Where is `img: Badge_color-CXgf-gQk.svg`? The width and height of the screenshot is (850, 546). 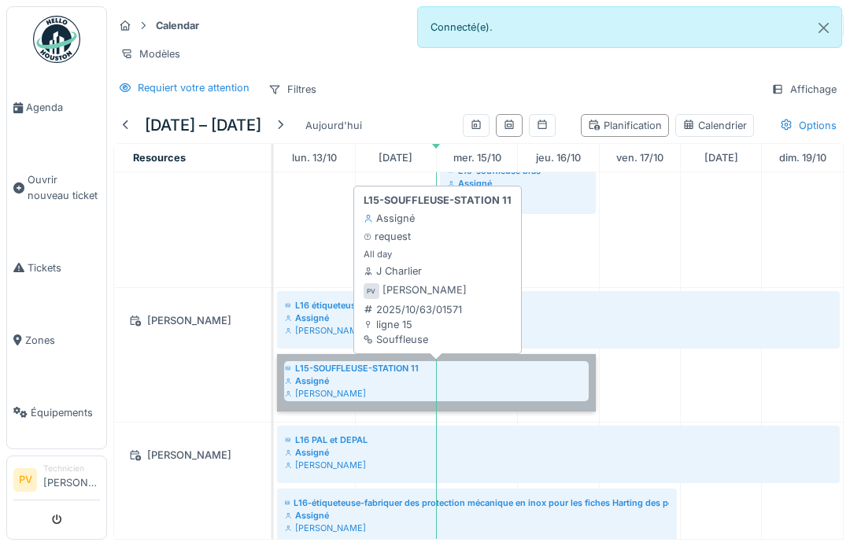
img: Badge_color-CXgf-gQk.svg is located at coordinates (57, 39).